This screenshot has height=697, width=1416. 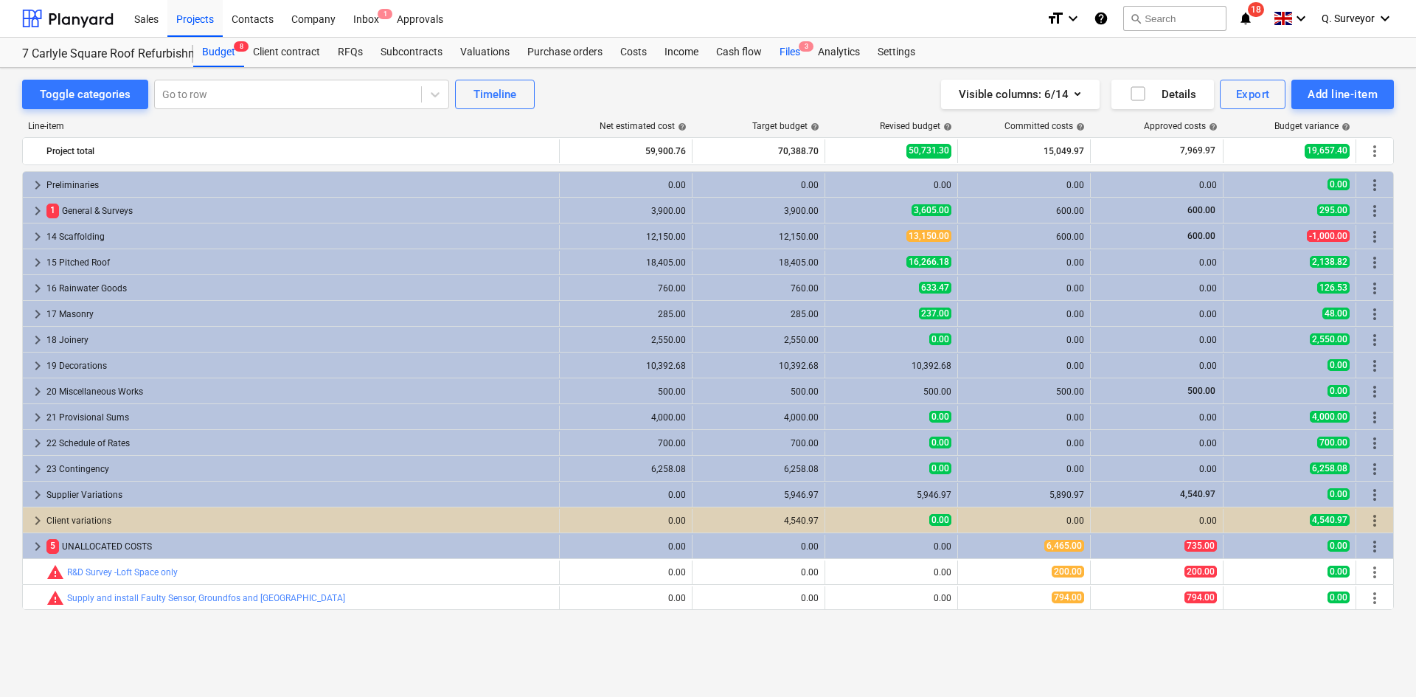 I want to click on span: -1,000.00, so click(x=1329, y=236).